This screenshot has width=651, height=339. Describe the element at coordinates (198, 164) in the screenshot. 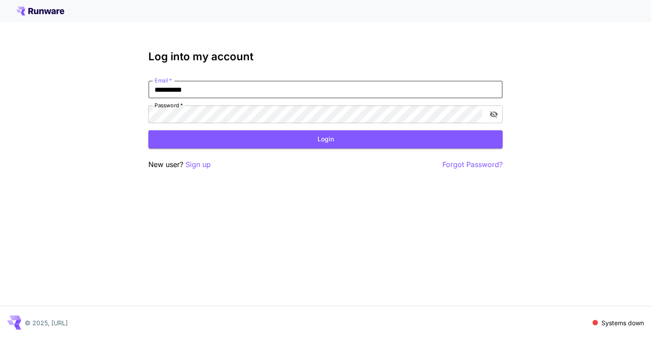

I see `p: Sign up` at that location.